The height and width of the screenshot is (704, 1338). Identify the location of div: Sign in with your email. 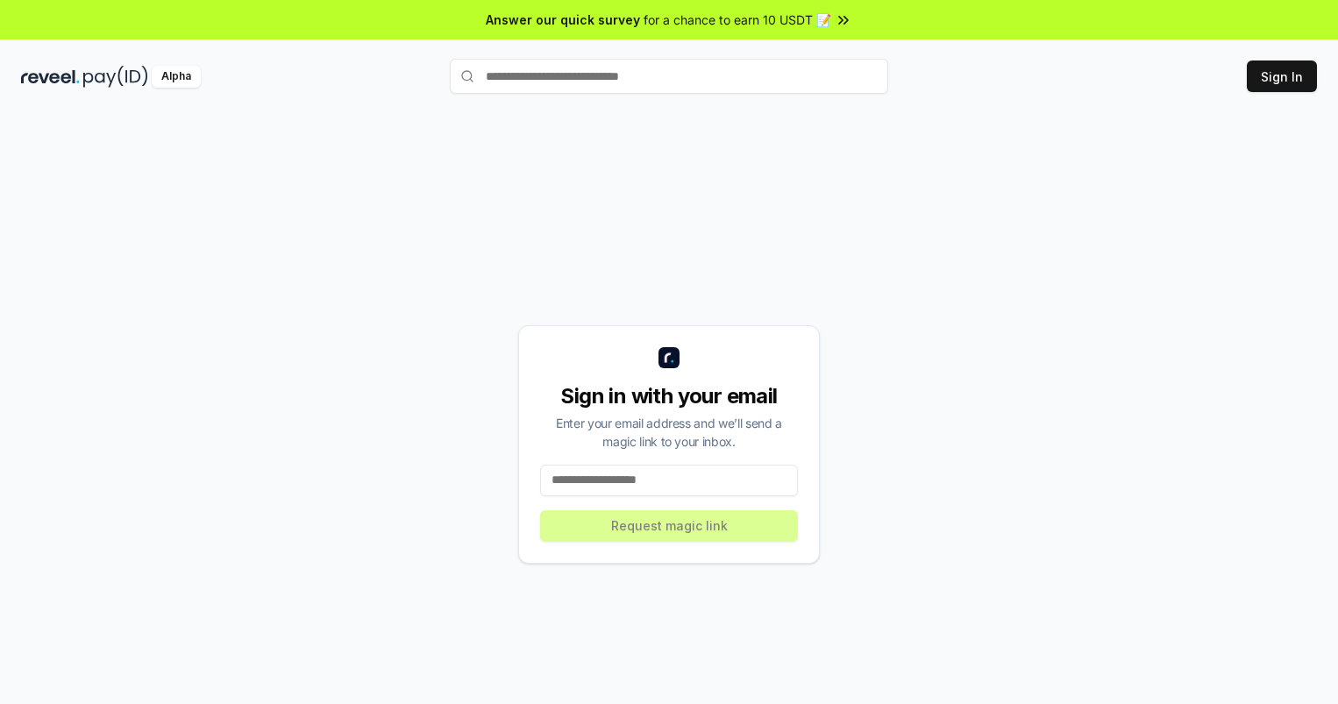
(669, 396).